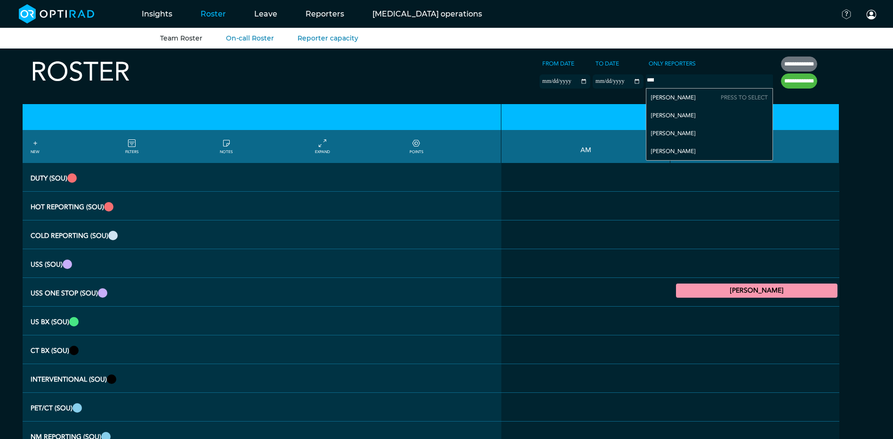  What do you see at coordinates (558, 64) in the screenshot?
I see `label: From date` at bounding box center [558, 64].